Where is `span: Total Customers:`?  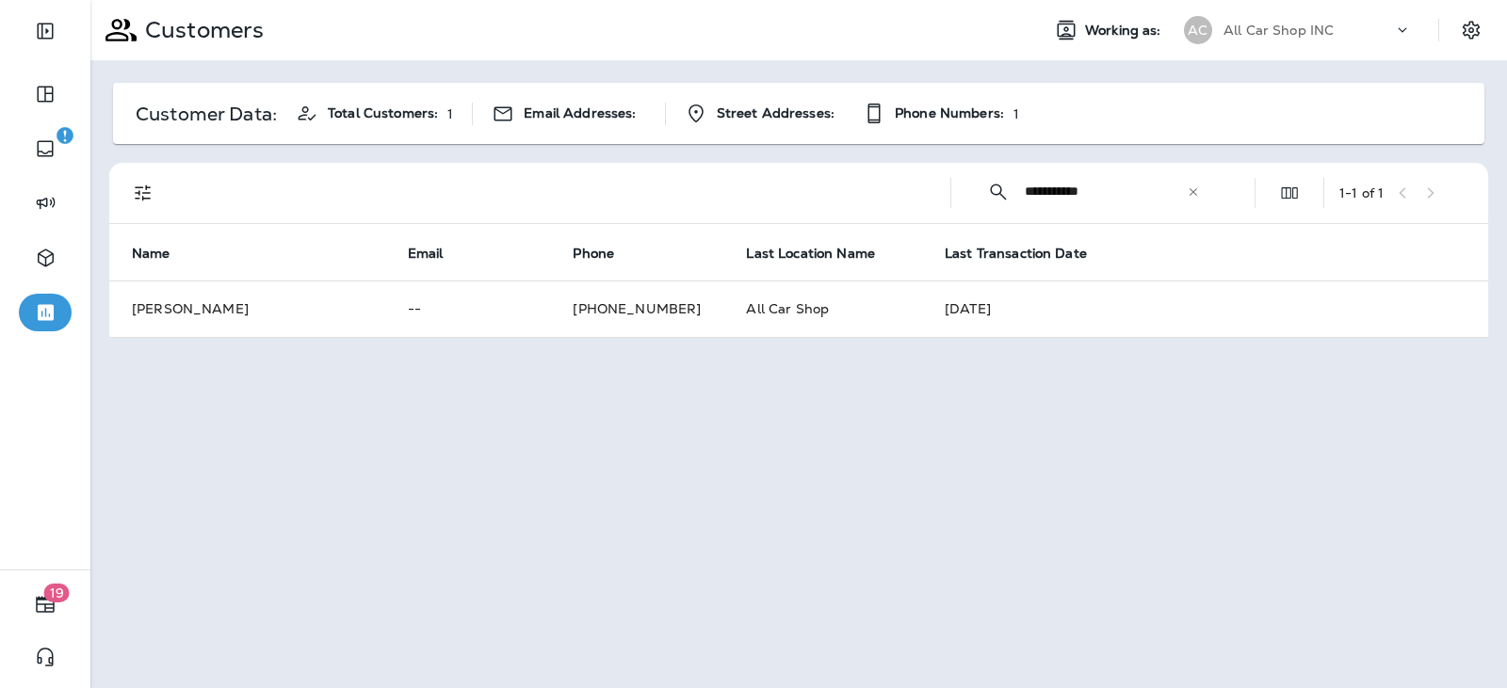
span: Total Customers: is located at coordinates (382, 113).